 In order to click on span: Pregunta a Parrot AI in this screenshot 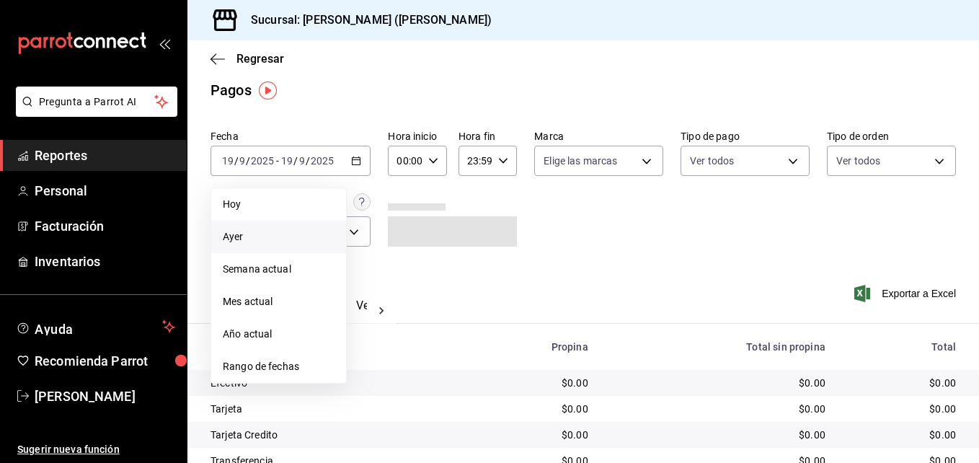, I will do `click(97, 102)`.